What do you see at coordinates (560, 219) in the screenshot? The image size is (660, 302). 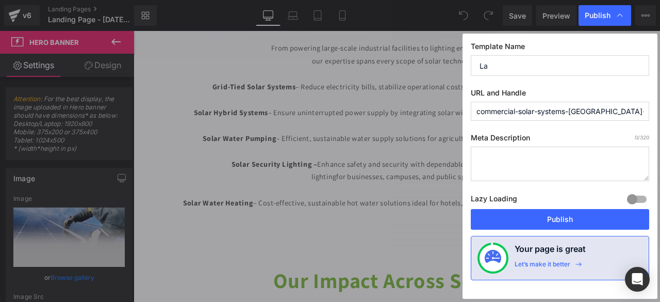 I see `button: Publish` at bounding box center [560, 219].